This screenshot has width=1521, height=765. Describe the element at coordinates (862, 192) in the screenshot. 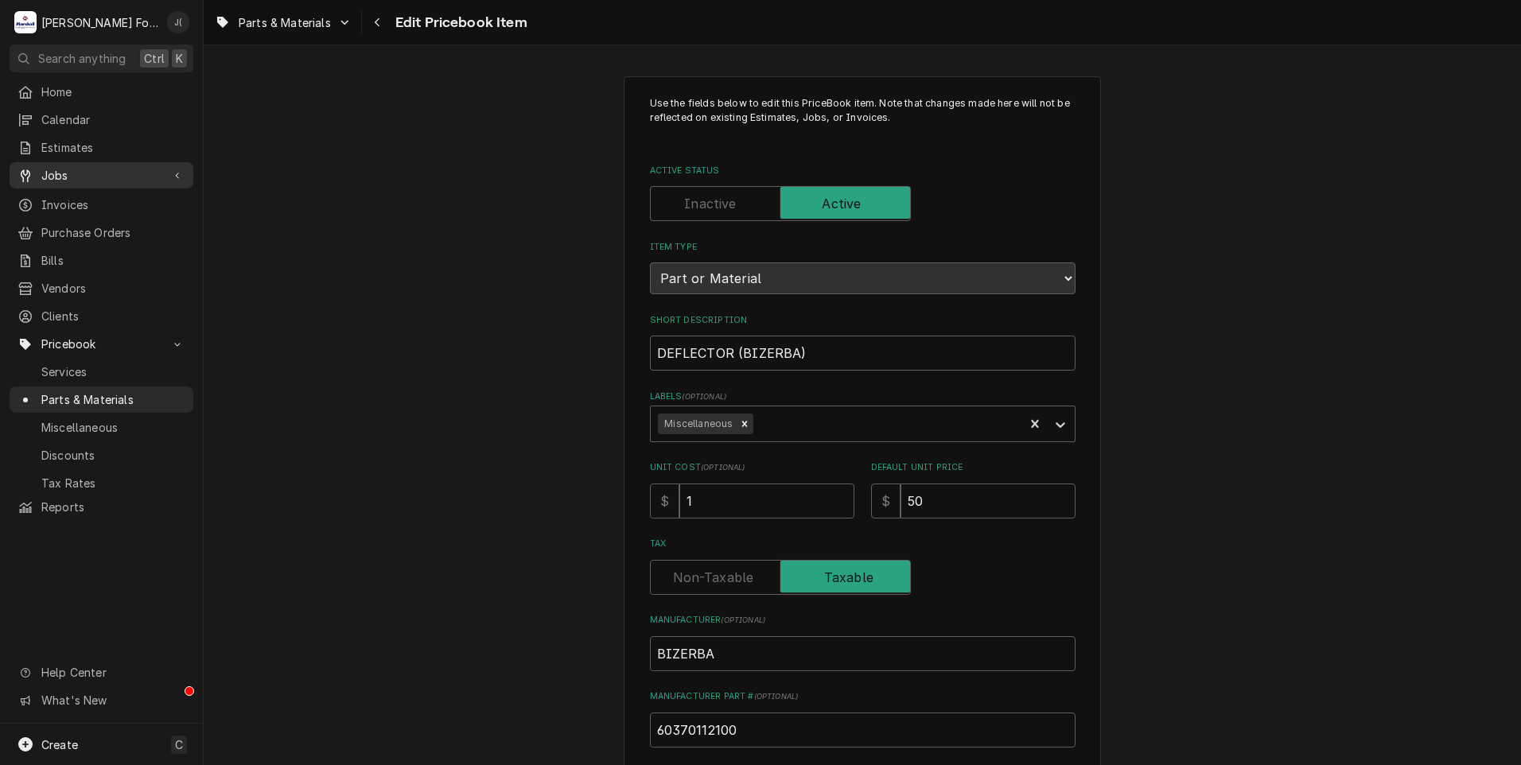

I see `div: Active Status` at that location.